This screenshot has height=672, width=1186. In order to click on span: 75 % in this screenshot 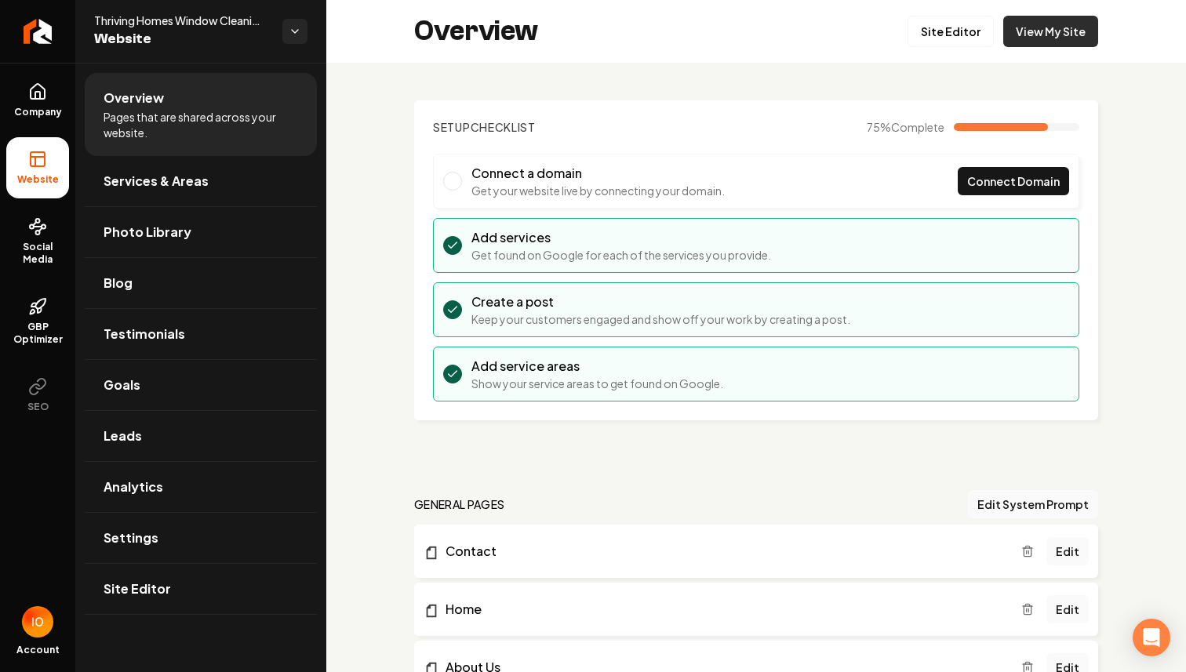, I will do `click(905, 127)`.